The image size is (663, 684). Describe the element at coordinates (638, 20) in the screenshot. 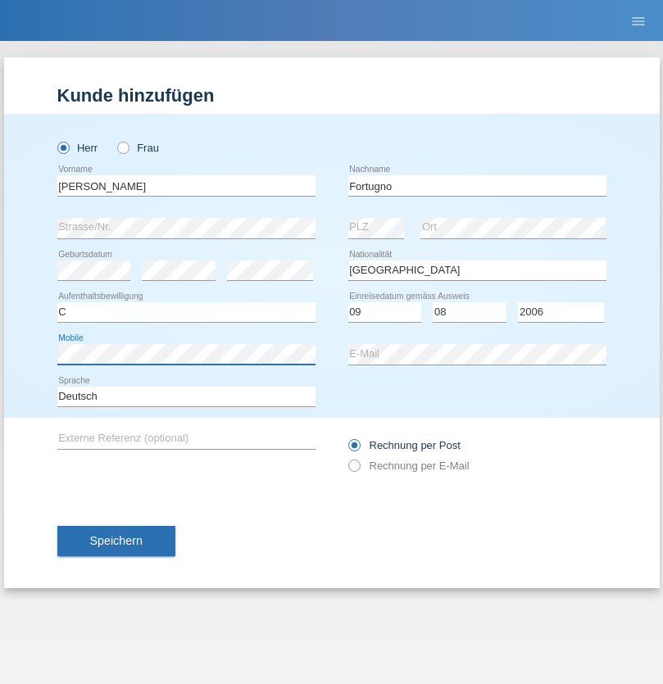

I see `a: menu` at that location.